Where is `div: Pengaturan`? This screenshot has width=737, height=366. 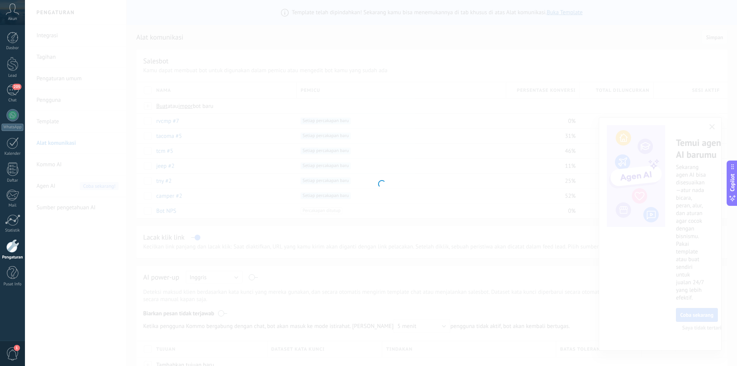 div: Pengaturan is located at coordinates (13, 257).